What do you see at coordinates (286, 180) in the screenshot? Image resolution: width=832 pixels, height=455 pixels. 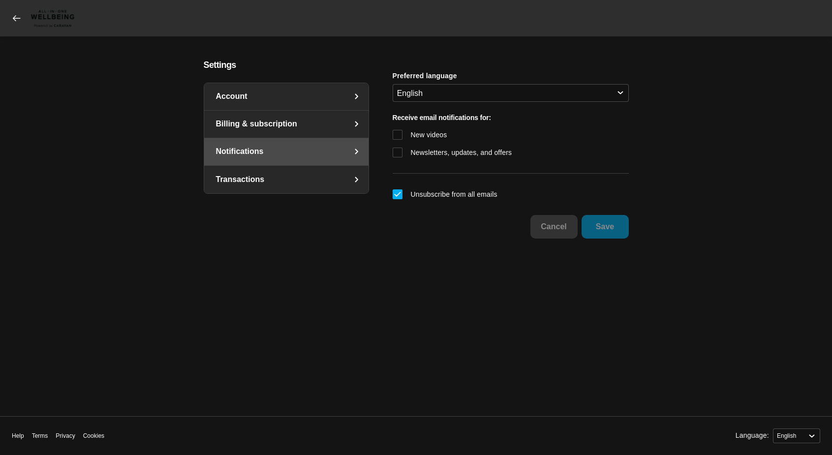 I see `a: Transactions` at bounding box center [286, 180].